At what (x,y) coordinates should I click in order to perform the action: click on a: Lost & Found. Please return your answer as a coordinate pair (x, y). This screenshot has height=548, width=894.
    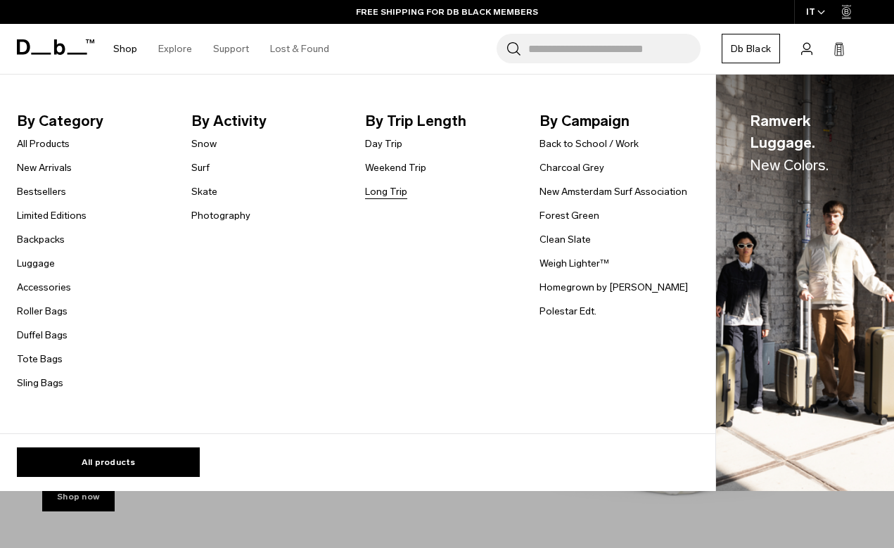
    Looking at the image, I should click on (300, 49).